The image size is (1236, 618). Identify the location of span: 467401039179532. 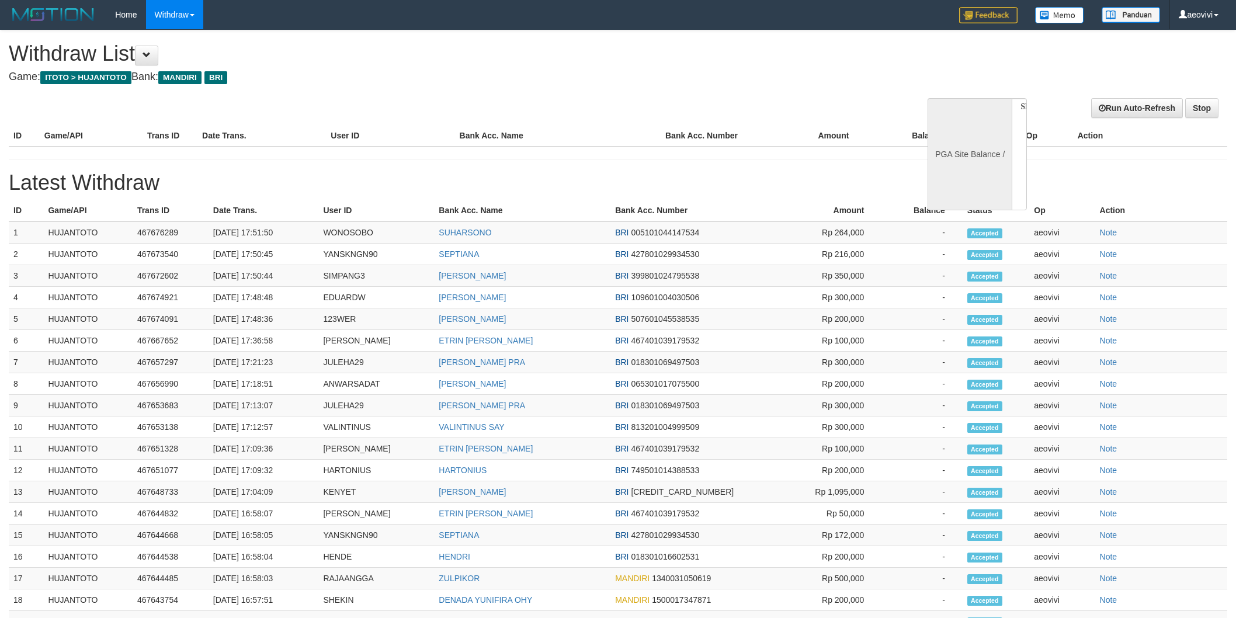
(665, 449).